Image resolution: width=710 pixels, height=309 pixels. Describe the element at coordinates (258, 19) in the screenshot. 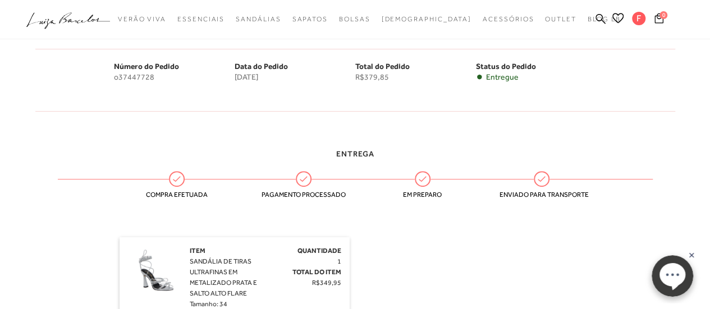

I see `span: Sandálias` at that location.